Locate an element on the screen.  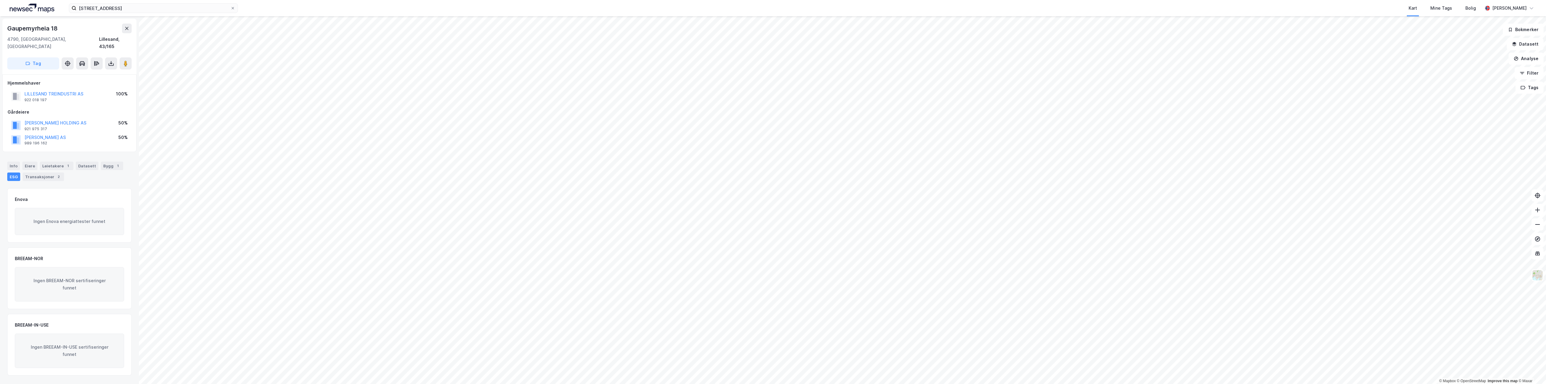
button: Tag is located at coordinates (33, 63).